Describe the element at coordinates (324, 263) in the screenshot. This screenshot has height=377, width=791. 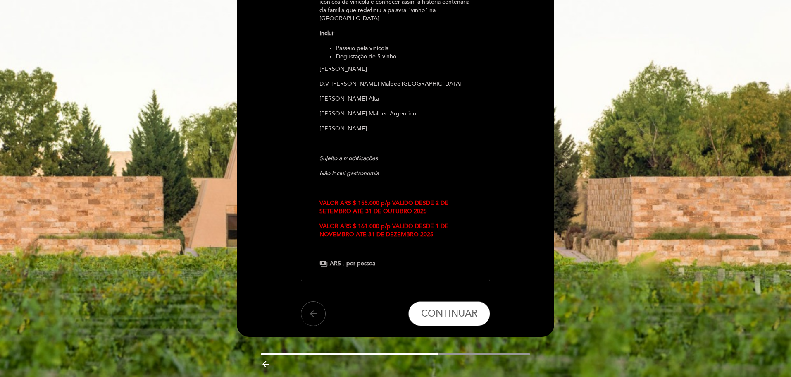
I see `span: payments` at that location.